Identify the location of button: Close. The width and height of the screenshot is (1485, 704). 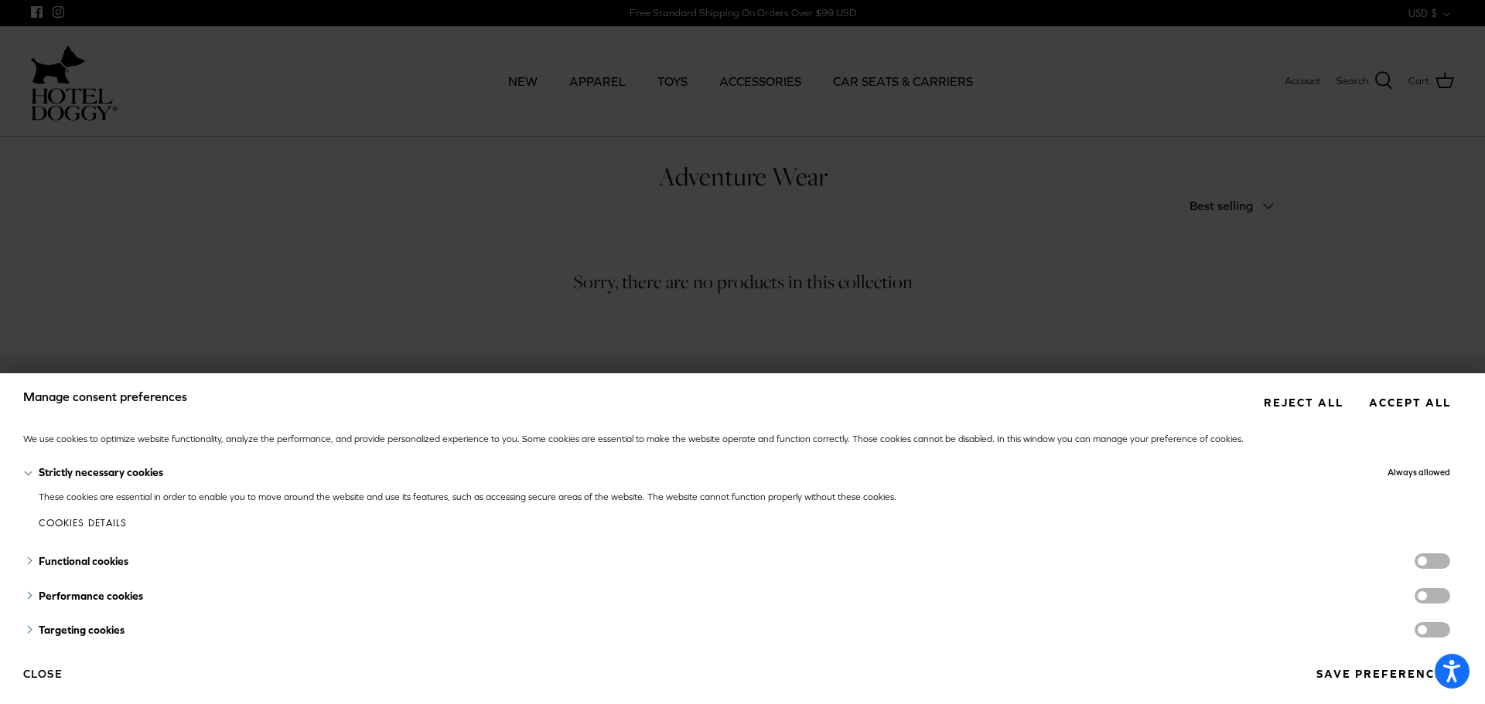
(43, 674).